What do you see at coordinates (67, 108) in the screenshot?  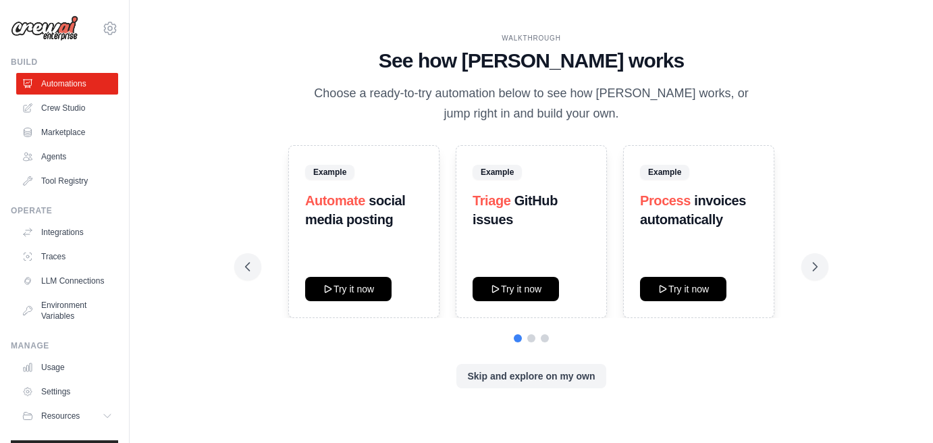 I see `a: Crew Studio` at bounding box center [67, 108].